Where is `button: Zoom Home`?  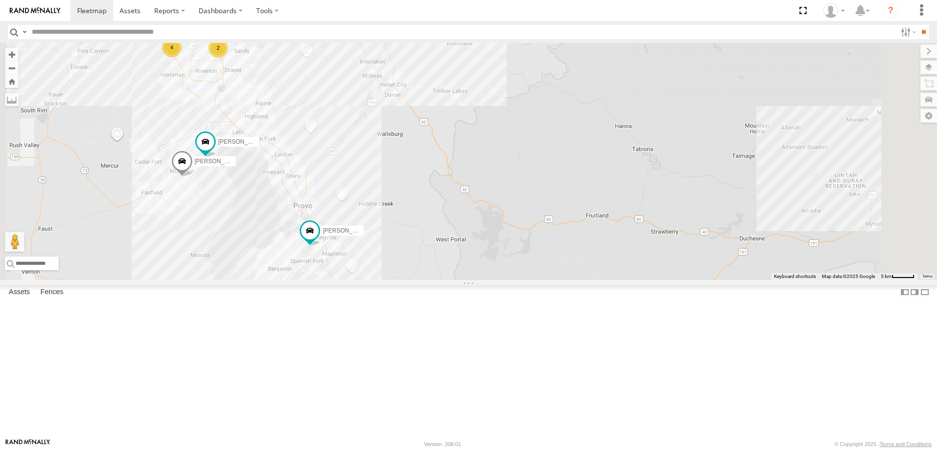 button: Zoom Home is located at coordinates (12, 81).